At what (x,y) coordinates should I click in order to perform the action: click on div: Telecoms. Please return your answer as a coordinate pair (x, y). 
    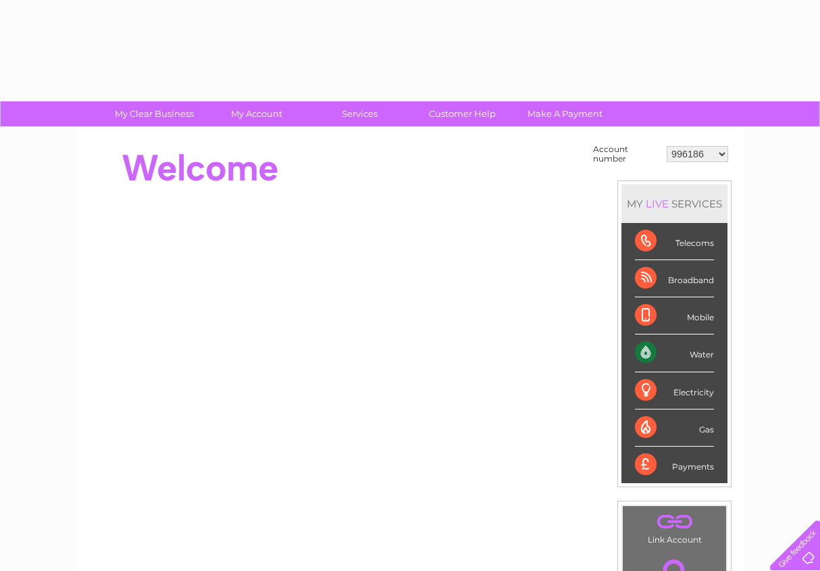
    Looking at the image, I should click on (674, 241).